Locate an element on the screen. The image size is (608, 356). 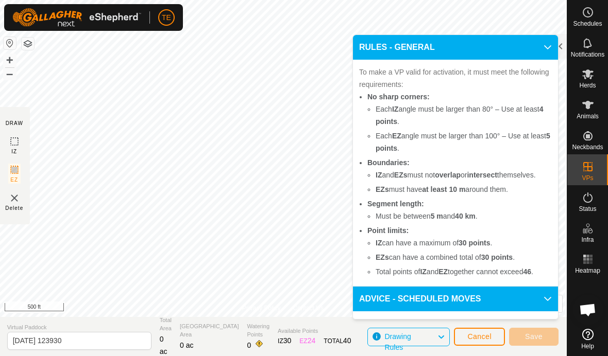
p-accordion-header: RULES - GENERAL is located at coordinates (455, 47).